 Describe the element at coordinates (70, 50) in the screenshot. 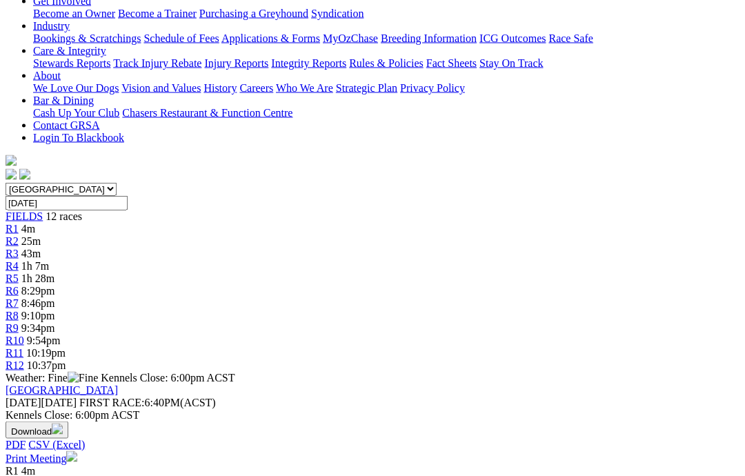

I see `a: Care & Integrity` at that location.